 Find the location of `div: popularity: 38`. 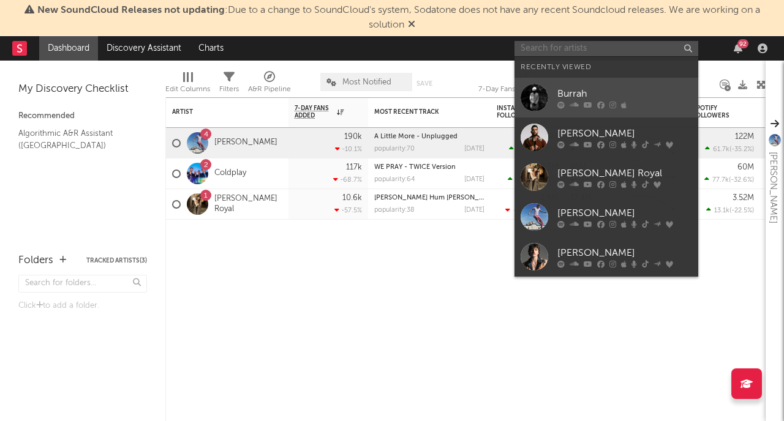

div: popularity: 38 is located at coordinates (394, 210).